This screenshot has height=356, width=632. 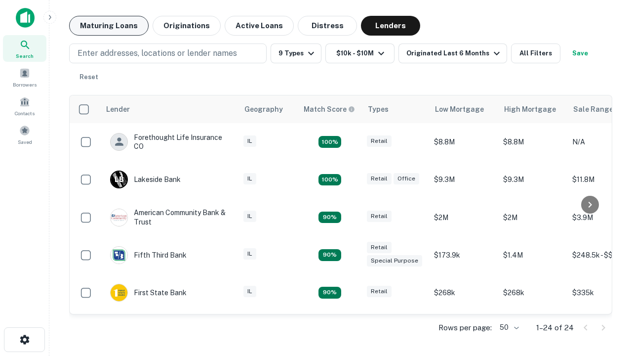 What do you see at coordinates (25, 77) in the screenshot?
I see `a: Borrowers` at bounding box center [25, 77].